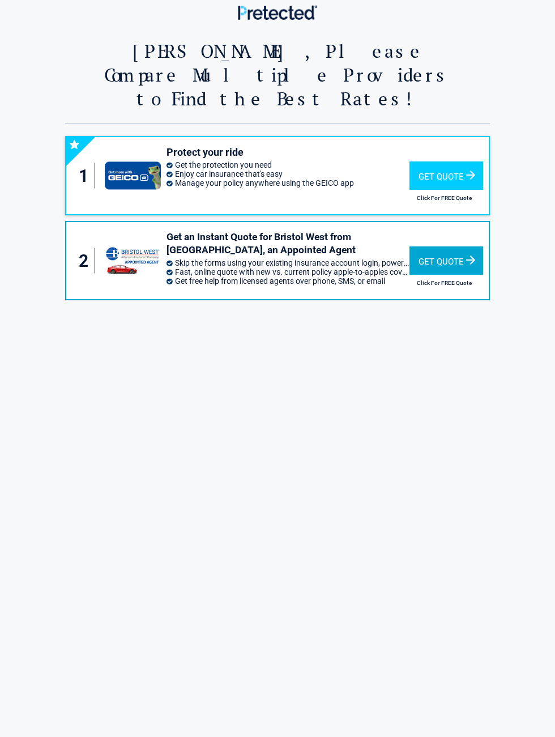  I want to click on h3: Protect your ride, so click(288, 152).